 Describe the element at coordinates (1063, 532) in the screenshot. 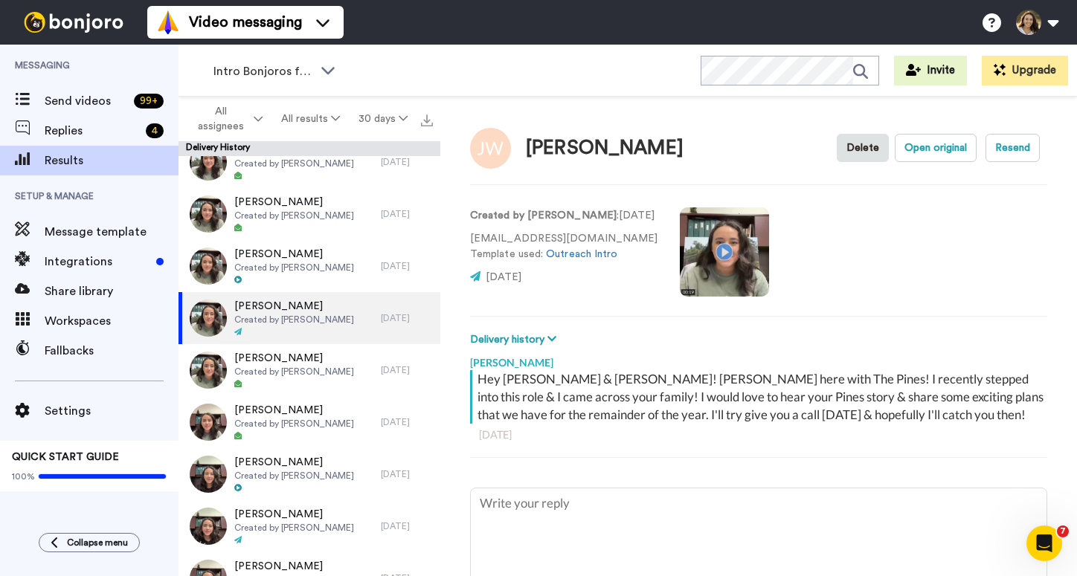

I see `span: 7` at that location.